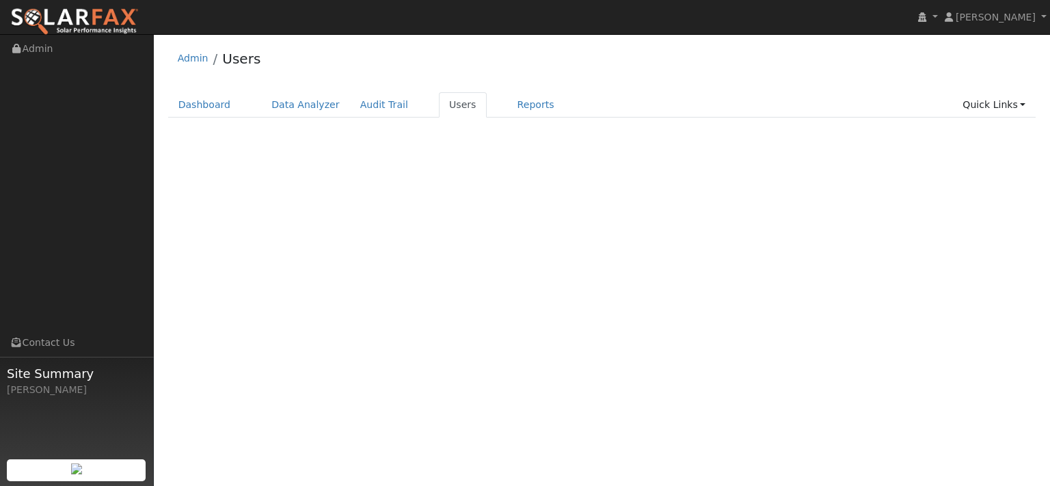  What do you see at coordinates (305, 105) in the screenshot?
I see `a: Data Analyzer` at bounding box center [305, 105].